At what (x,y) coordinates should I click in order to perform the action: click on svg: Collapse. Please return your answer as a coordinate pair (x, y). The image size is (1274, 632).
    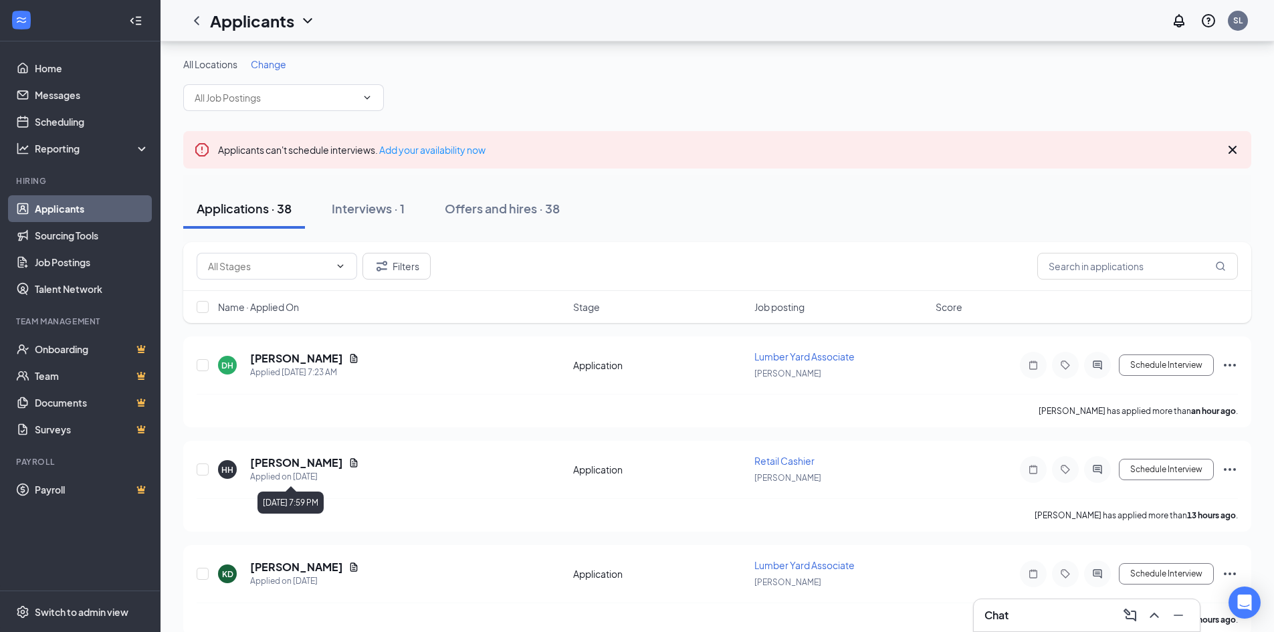
    Looking at the image, I should click on (136, 21).